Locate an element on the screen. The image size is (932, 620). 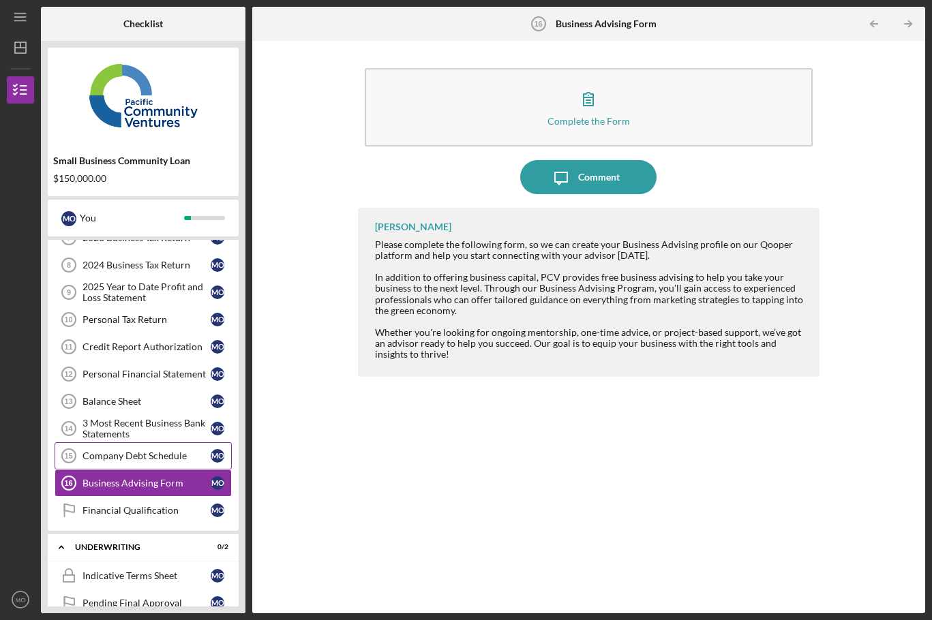
tspan: 15 is located at coordinates (68, 456).